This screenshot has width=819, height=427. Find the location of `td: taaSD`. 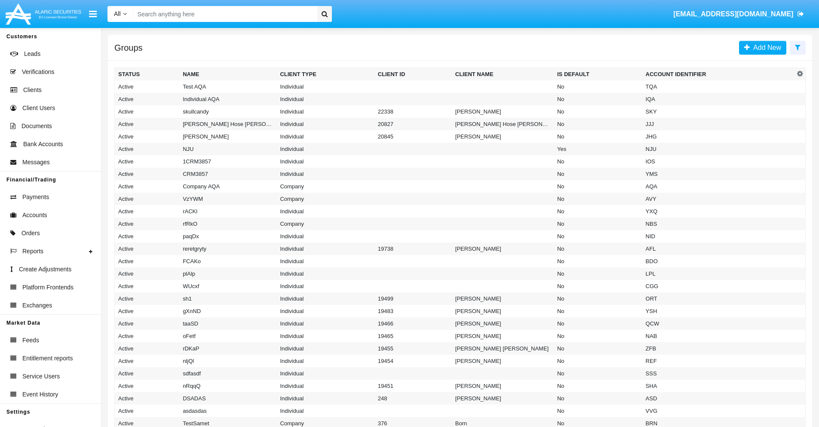

td: taaSD is located at coordinates (228, 323).